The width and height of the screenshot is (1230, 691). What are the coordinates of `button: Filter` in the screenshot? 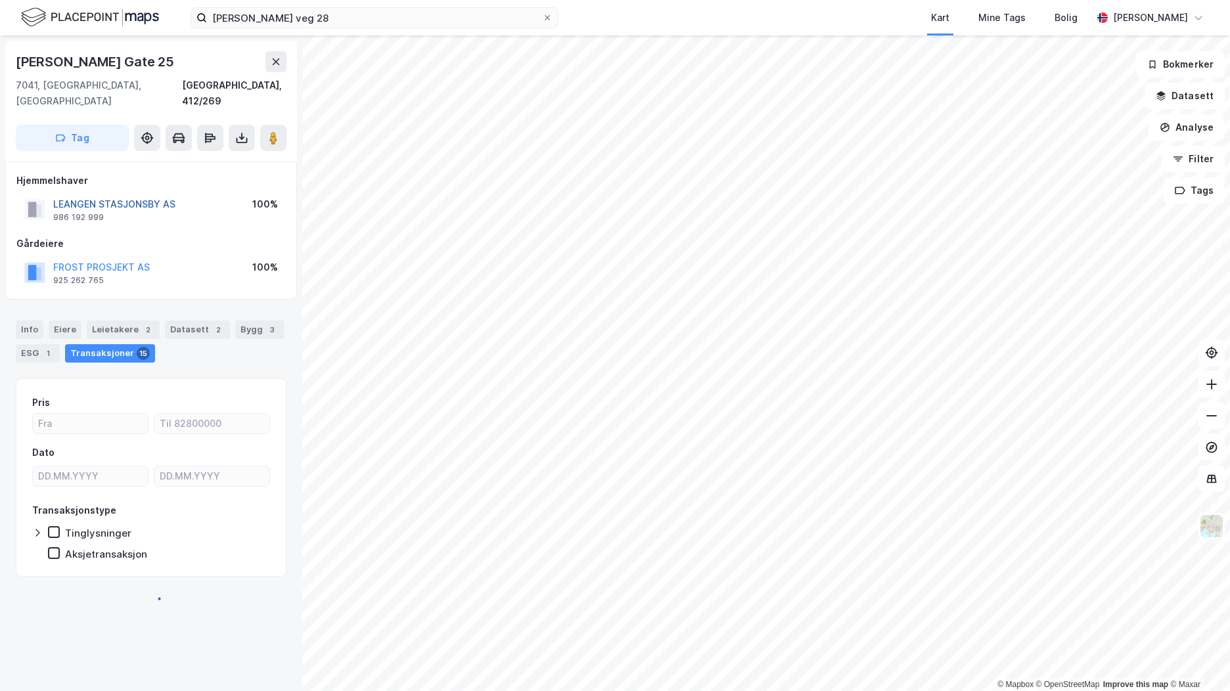 It's located at (1193, 159).